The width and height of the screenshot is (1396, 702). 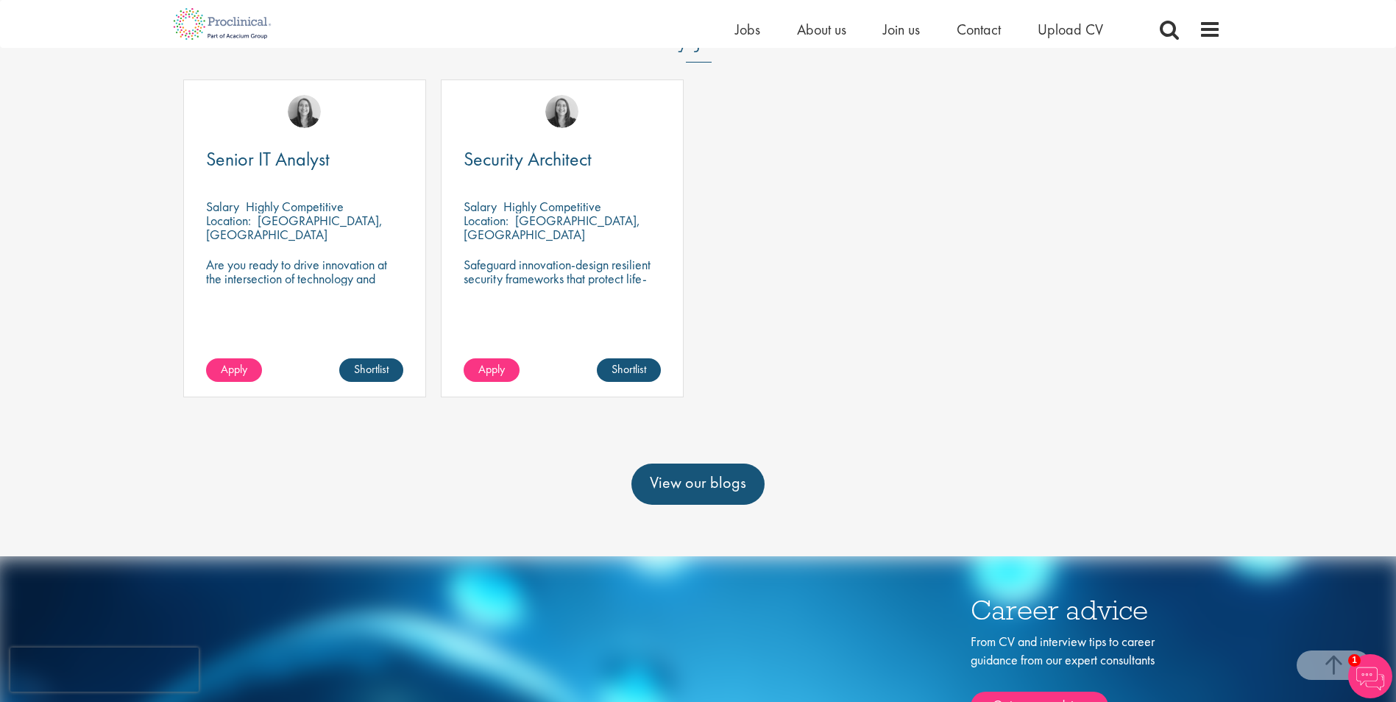 I want to click on h3: My jobs, so click(x=698, y=39).